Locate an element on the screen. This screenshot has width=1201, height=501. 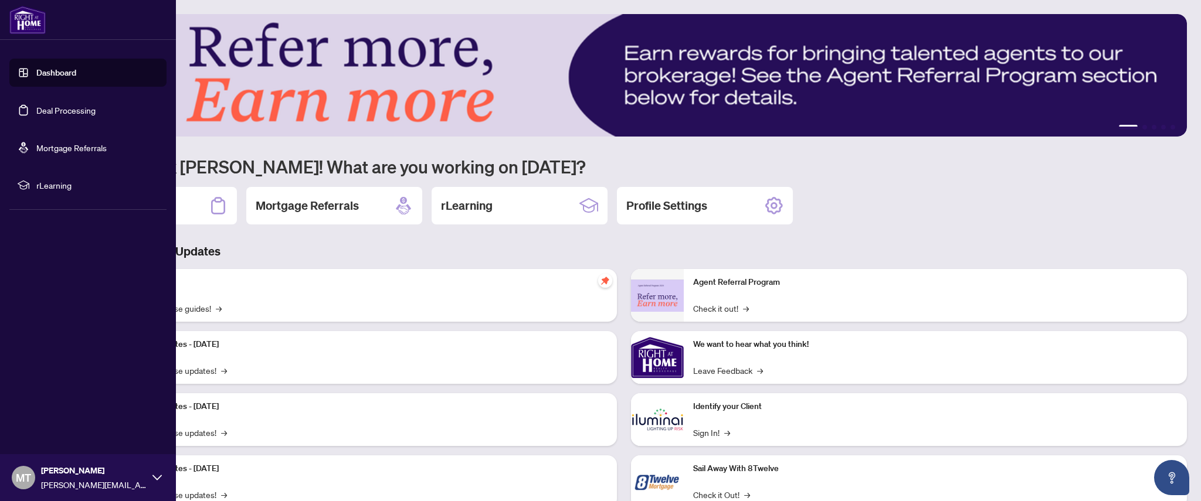
h2: Mortgage Referrals is located at coordinates (307, 206).